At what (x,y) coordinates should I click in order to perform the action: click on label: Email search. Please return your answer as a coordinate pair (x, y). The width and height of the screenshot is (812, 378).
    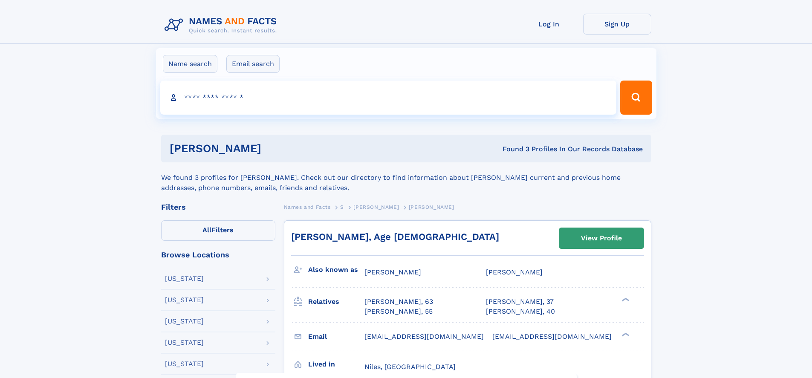
    Looking at the image, I should click on (253, 64).